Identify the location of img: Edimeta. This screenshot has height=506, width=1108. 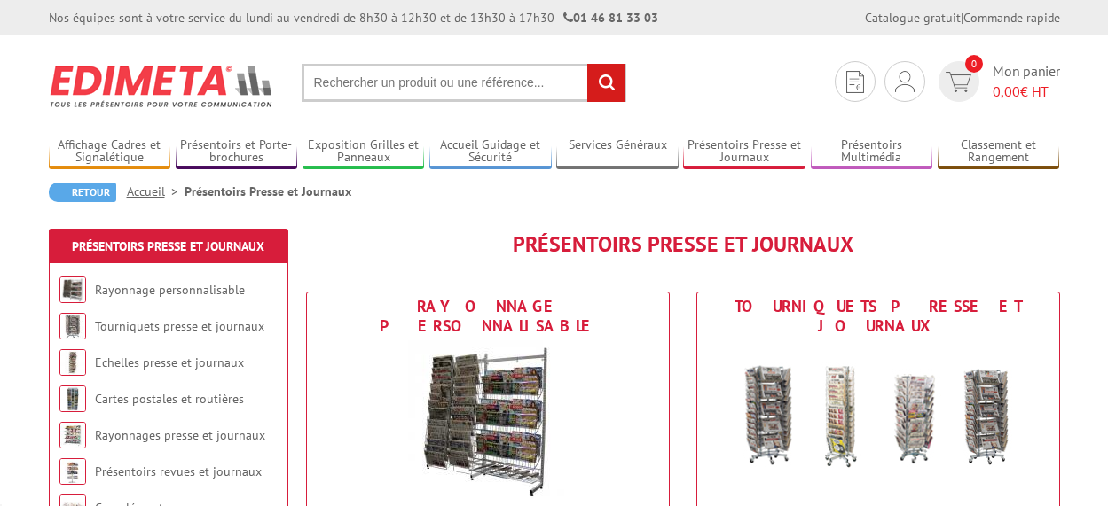
(161, 86).